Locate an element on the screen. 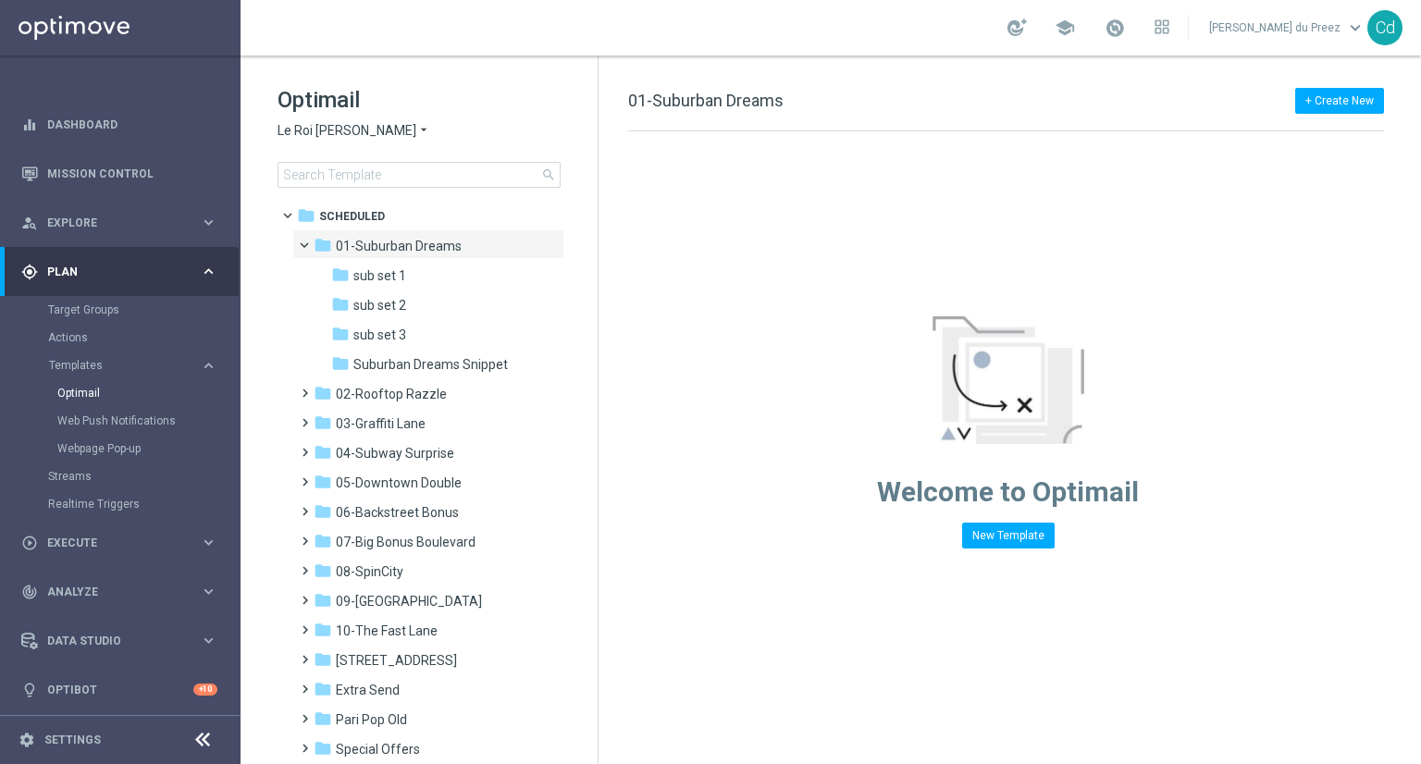 Image resolution: width=1421 pixels, height=764 pixels. button: Templates keyboard_arrow_right is located at coordinates (133, 365).